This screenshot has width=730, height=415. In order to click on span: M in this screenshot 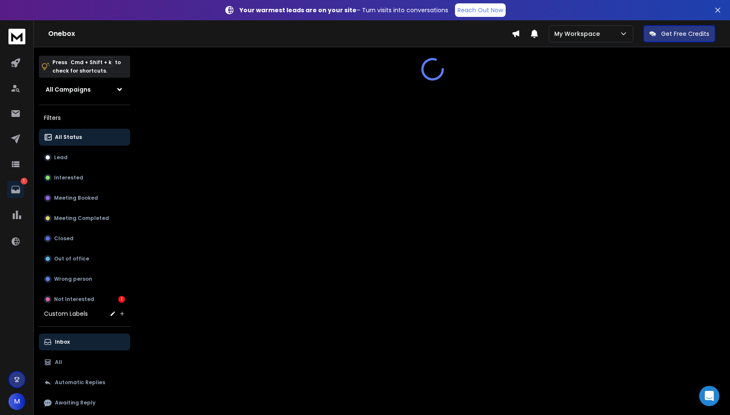, I will do `click(17, 402)`.